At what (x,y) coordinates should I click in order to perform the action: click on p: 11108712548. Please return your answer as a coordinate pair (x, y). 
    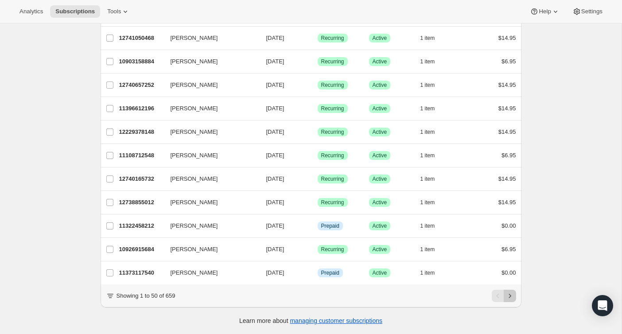
    Looking at the image, I should click on (141, 155).